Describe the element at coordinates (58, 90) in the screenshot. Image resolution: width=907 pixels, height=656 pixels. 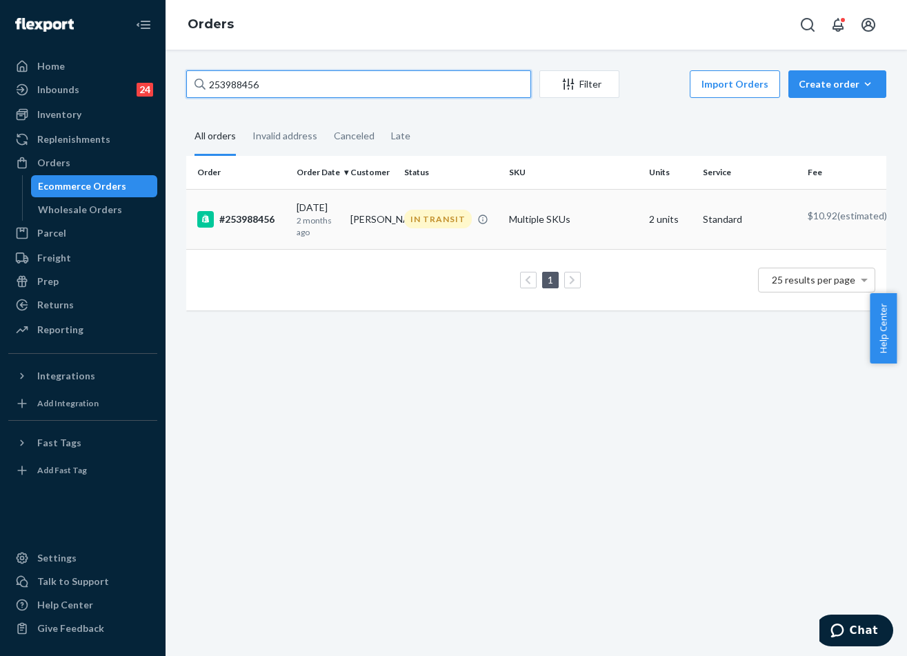
I see `div: Inbounds` at that location.